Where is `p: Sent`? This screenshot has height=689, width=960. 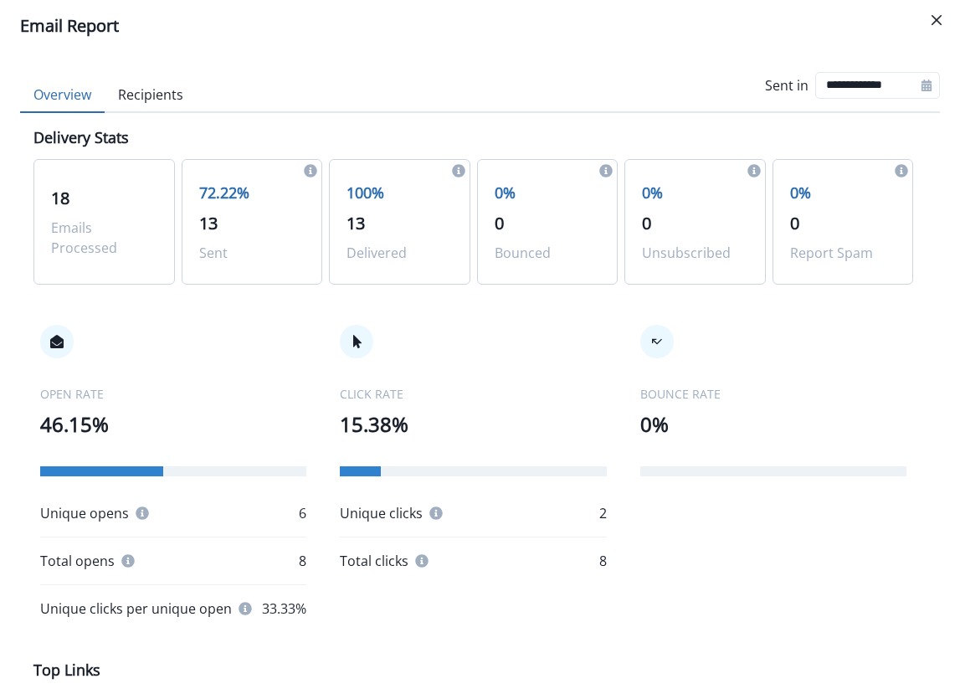
p: Sent is located at coordinates (252, 253).